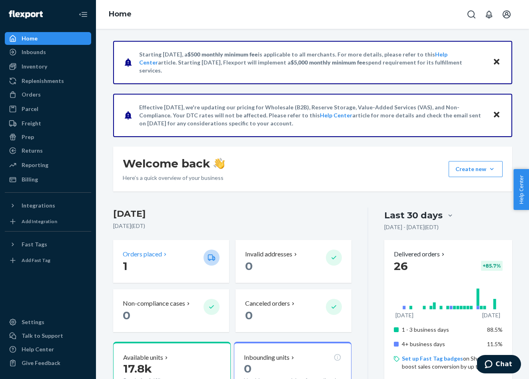 This screenshot has height=379, width=529. I want to click on button: Talk to Support, so click(48, 335).